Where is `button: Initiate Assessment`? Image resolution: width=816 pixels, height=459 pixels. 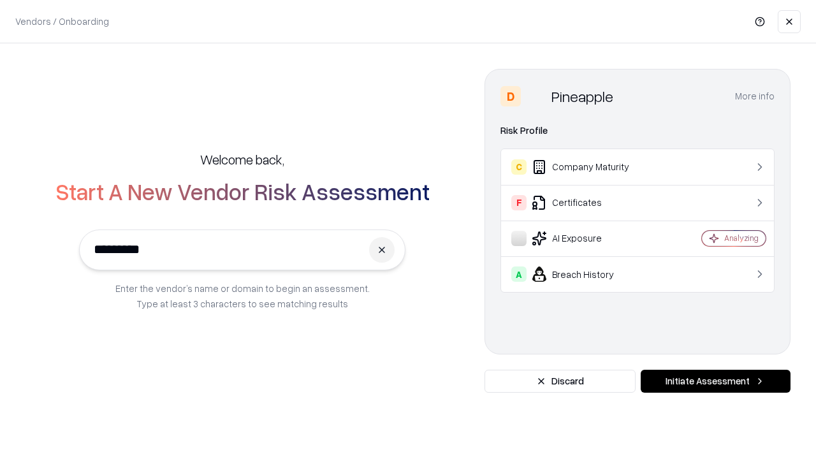
button: Initiate Assessment is located at coordinates (715, 381).